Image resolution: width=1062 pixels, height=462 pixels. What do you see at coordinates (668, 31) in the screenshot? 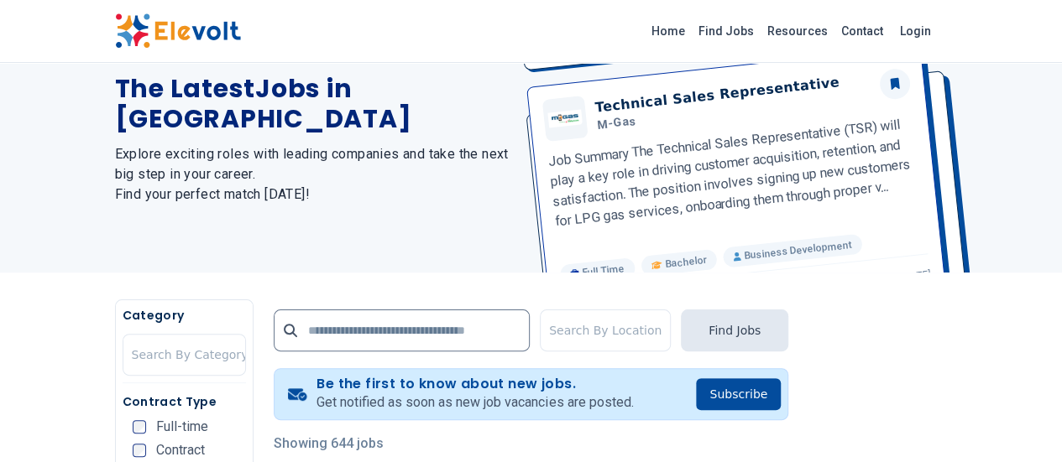
I see `a: Home` at bounding box center [668, 31].